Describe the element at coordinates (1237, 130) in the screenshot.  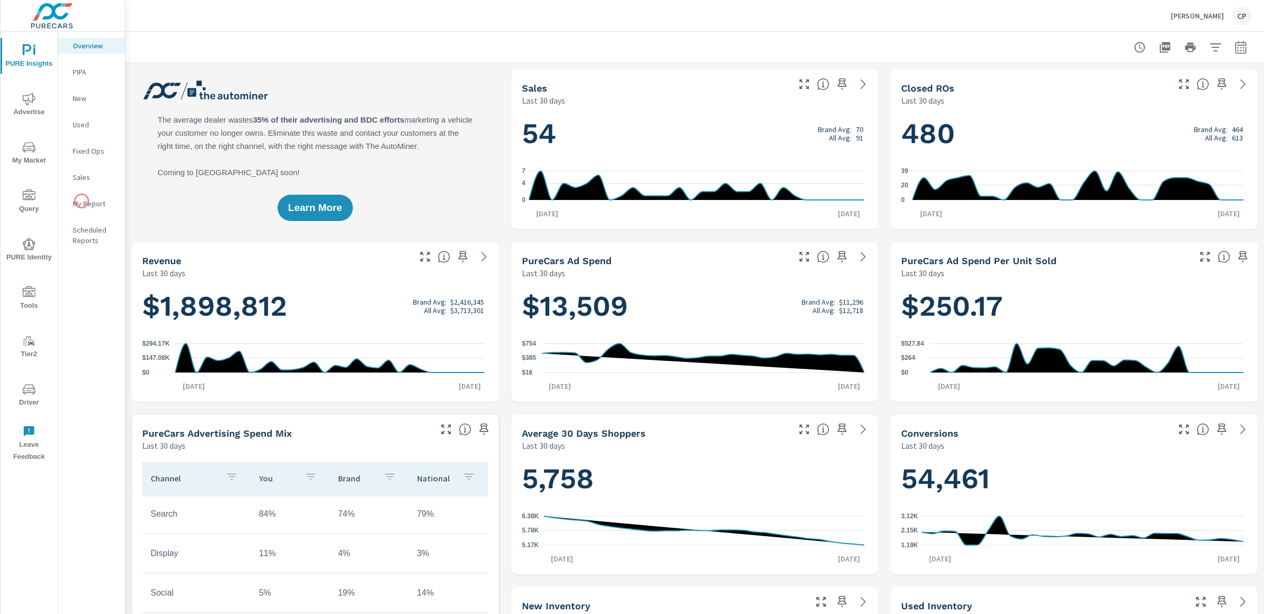
I see `p: 464` at that location.